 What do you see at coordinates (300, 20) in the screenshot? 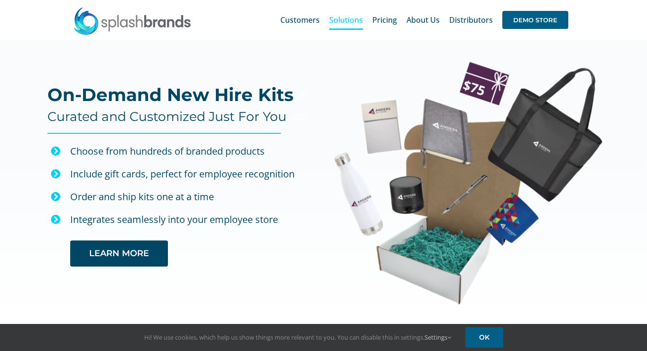
I see `span: Customers` at bounding box center [300, 20].